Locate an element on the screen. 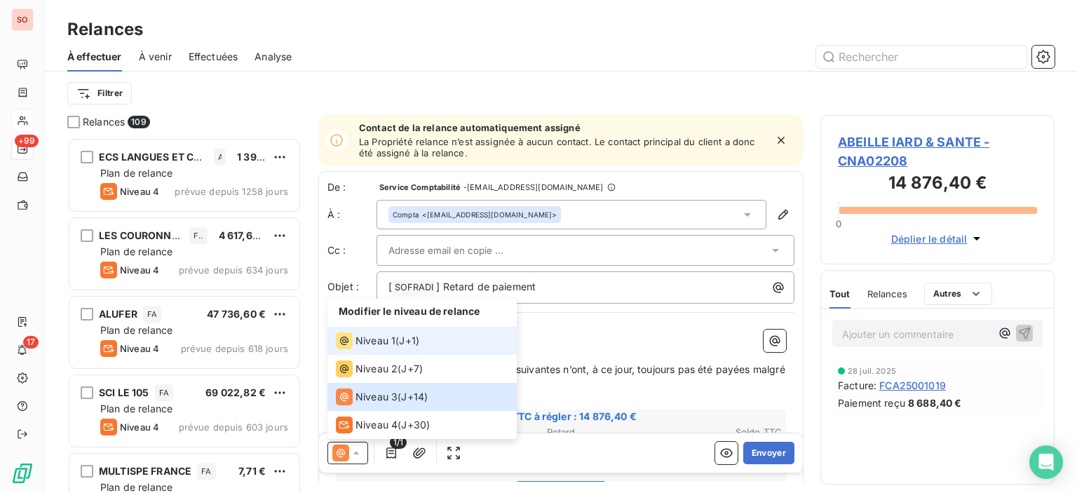 Image resolution: width=1077 pixels, height=493 pixels. span: AD is located at coordinates (219, 157).